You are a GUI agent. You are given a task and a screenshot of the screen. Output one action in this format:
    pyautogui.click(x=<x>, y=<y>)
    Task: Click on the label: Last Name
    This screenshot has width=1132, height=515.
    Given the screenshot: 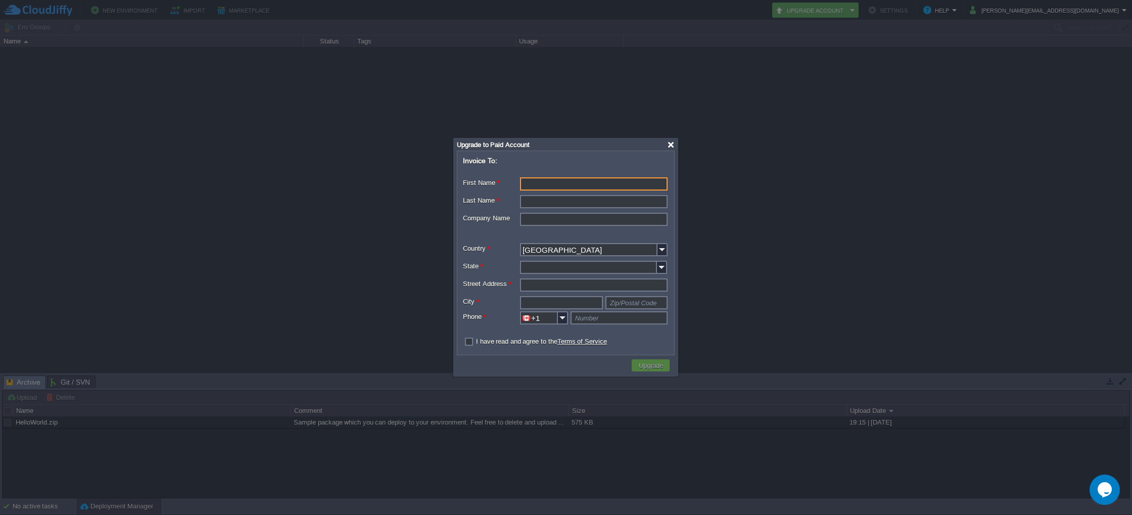 What is the action you would take?
    pyautogui.click(x=491, y=200)
    